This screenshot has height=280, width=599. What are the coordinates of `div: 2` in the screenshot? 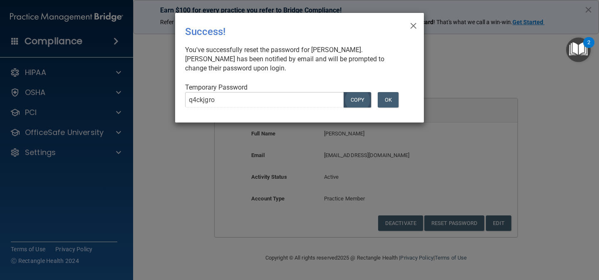 It's located at (589, 48).